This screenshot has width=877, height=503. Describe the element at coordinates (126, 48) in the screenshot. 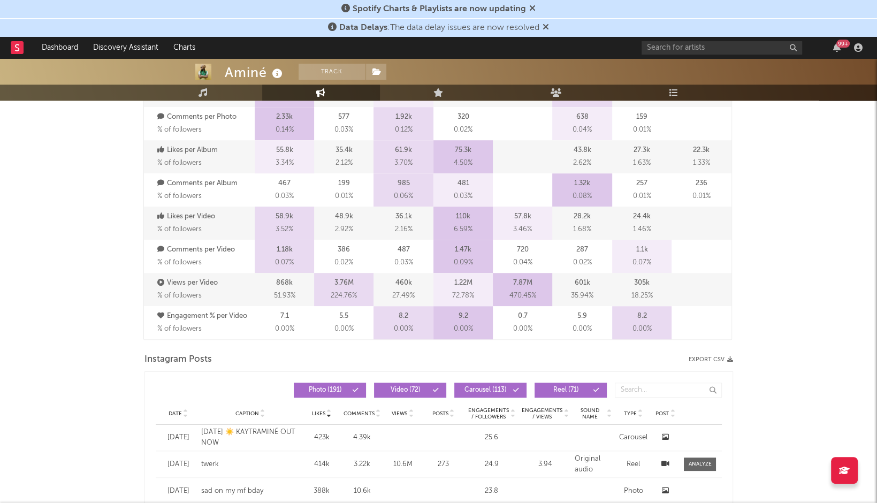

I see `a: Discovery Assistant` at that location.